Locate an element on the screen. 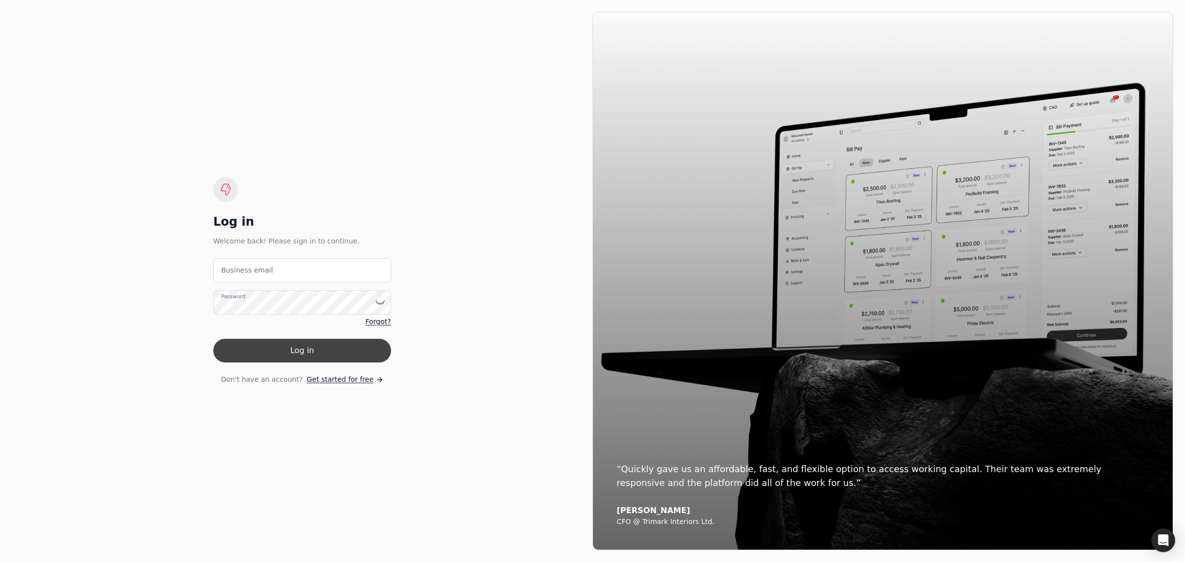 The width and height of the screenshot is (1185, 562). span: Don't have an account? is located at coordinates (262, 379).